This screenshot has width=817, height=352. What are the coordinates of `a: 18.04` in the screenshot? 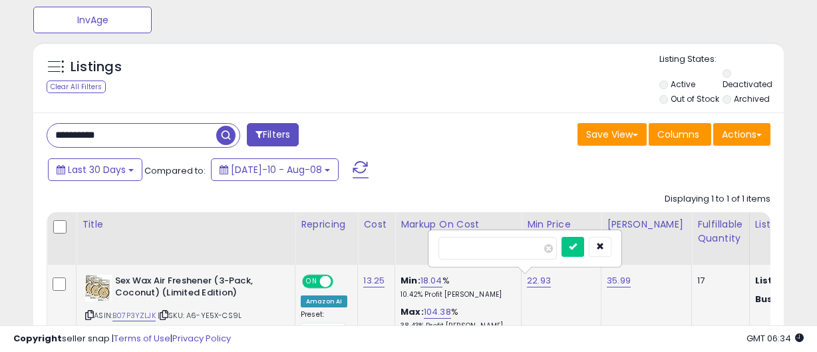 It's located at (431, 281).